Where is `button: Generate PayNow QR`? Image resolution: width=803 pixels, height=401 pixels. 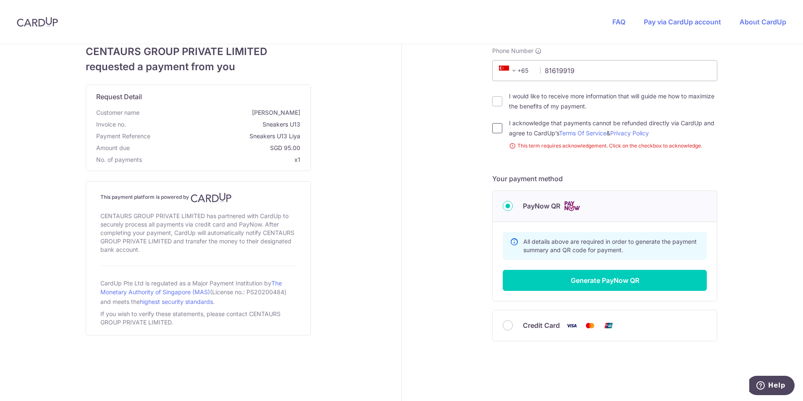
button: Generate PayNow QR is located at coordinates (605, 280).